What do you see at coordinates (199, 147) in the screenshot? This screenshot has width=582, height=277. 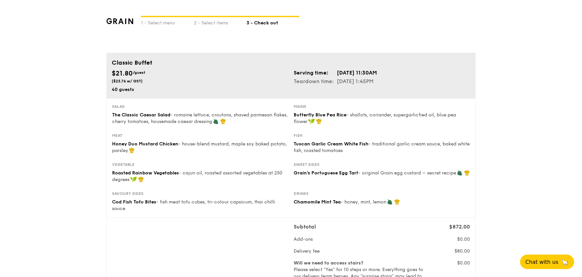 I see `span: - house-blend mustard, maple soy baked potato, parsley` at bounding box center [199, 147].